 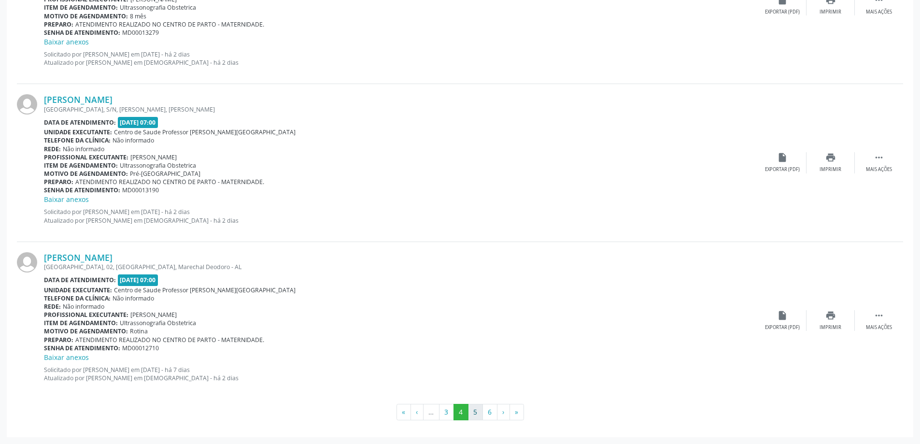 I want to click on button: Go to page 5, so click(x=475, y=412).